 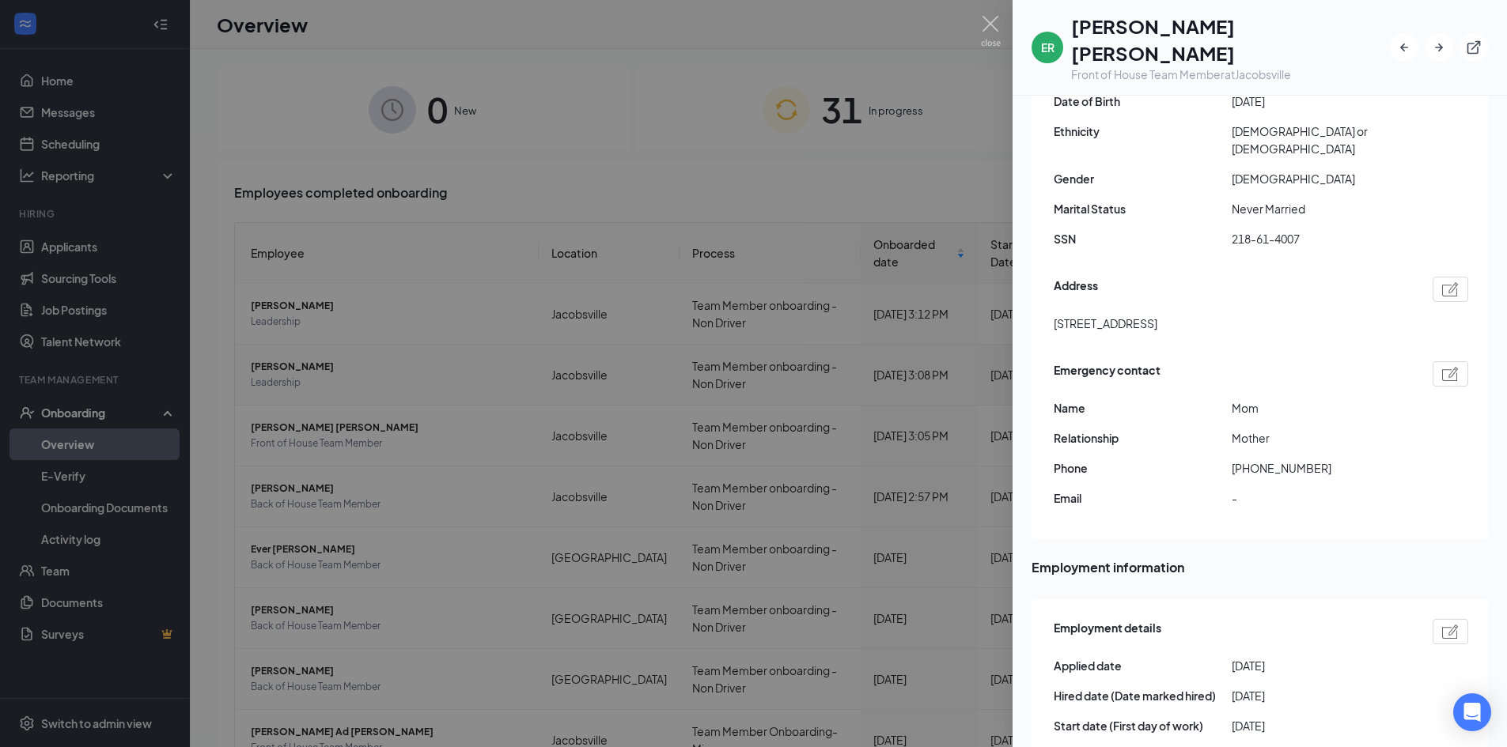 What do you see at coordinates (1142, 666) in the screenshot?
I see `span: Applied date` at bounding box center [1142, 666].